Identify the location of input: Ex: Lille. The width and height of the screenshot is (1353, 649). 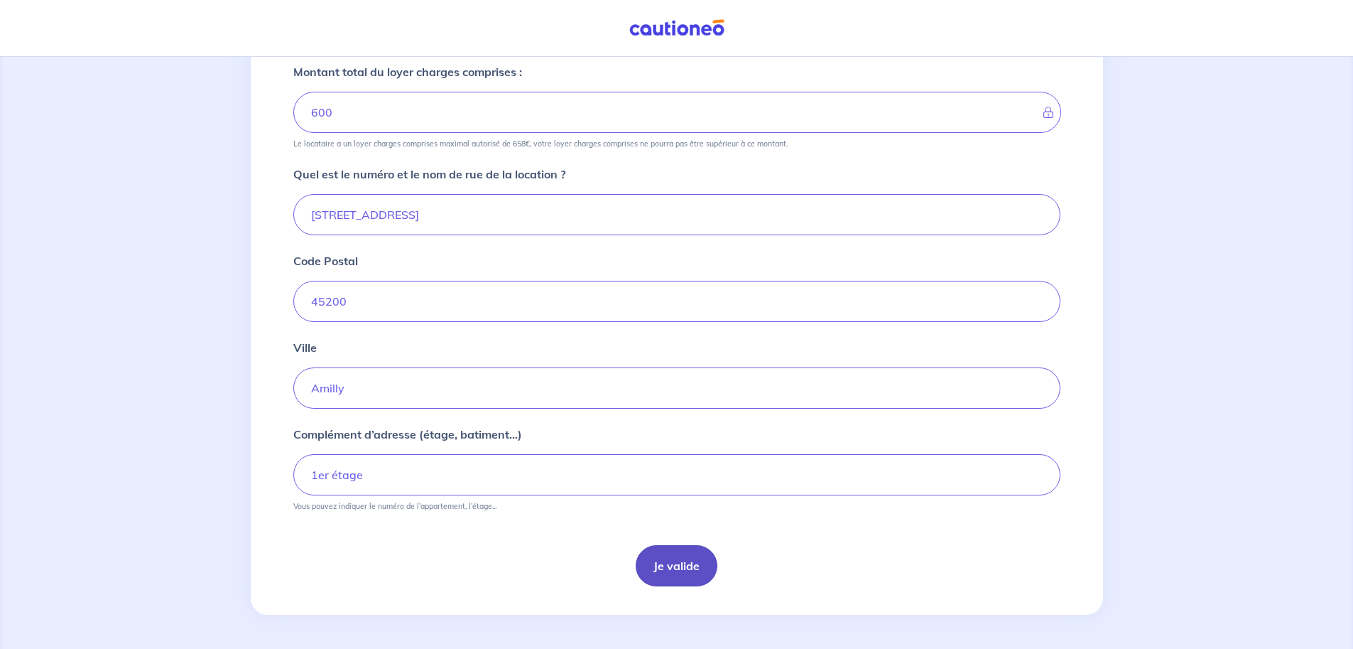
(677, 388).